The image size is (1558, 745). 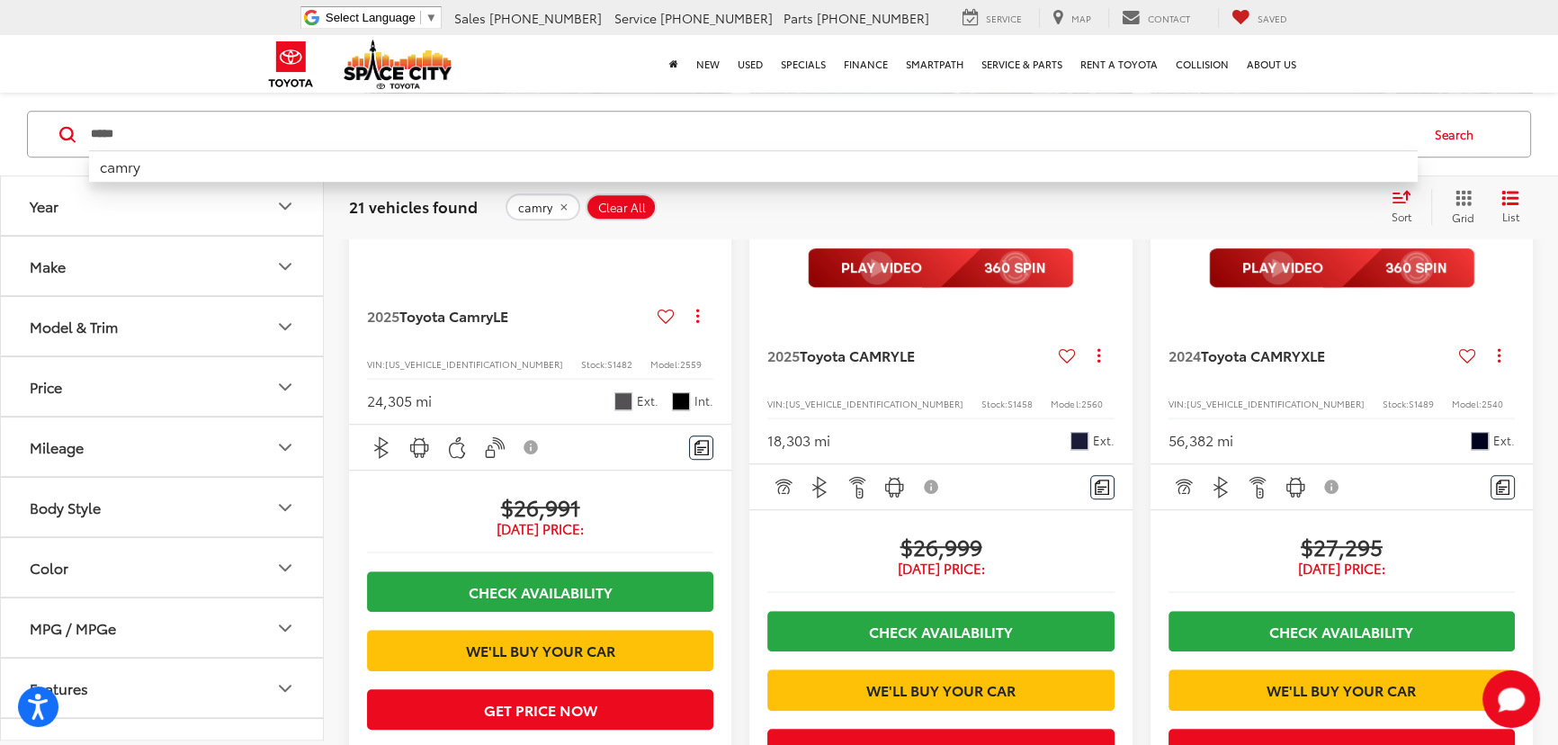 I want to click on img: Bluetooth®, so click(x=1221, y=487).